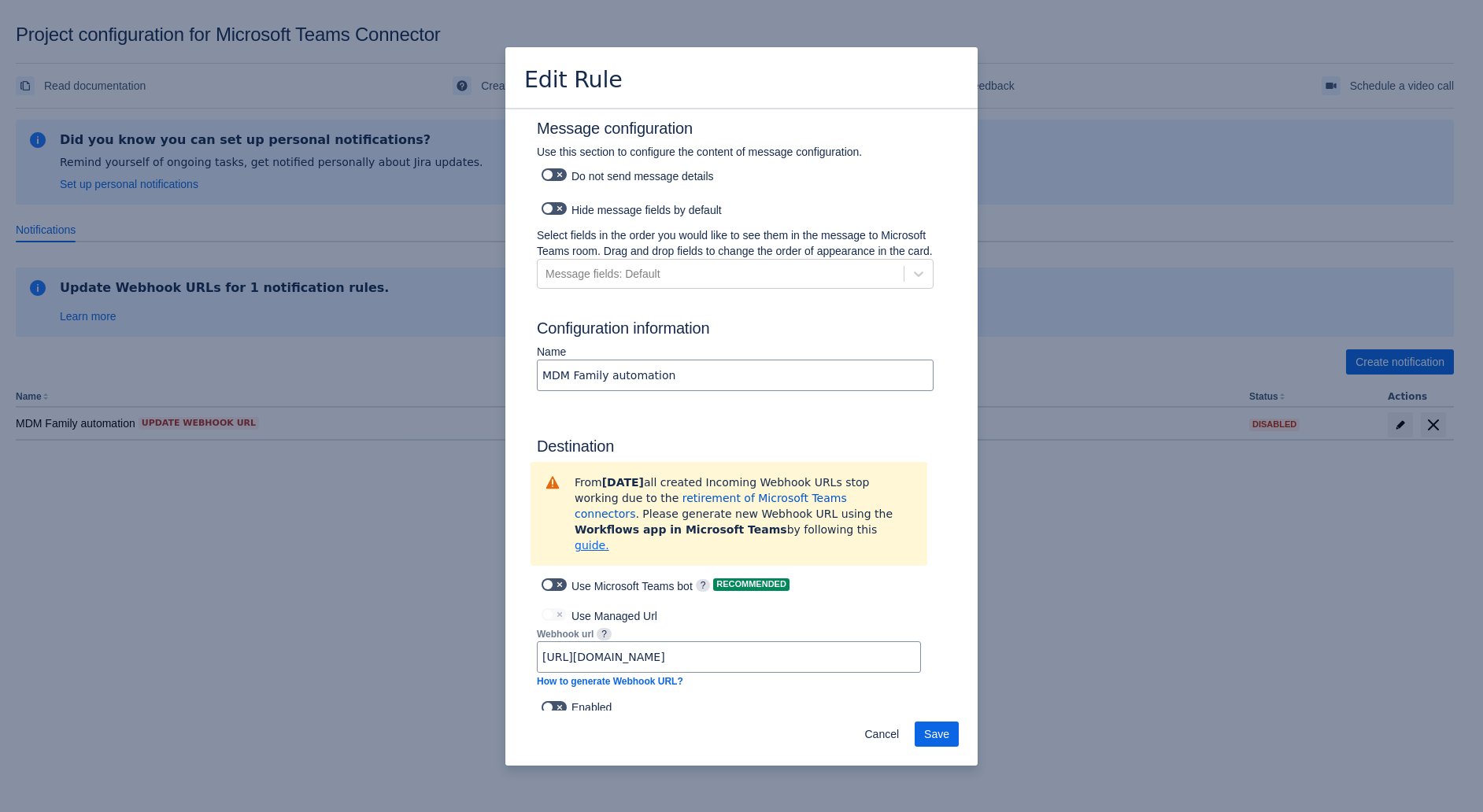  Describe the element at coordinates (936, 734) in the screenshot. I see `span: Save` at that location.